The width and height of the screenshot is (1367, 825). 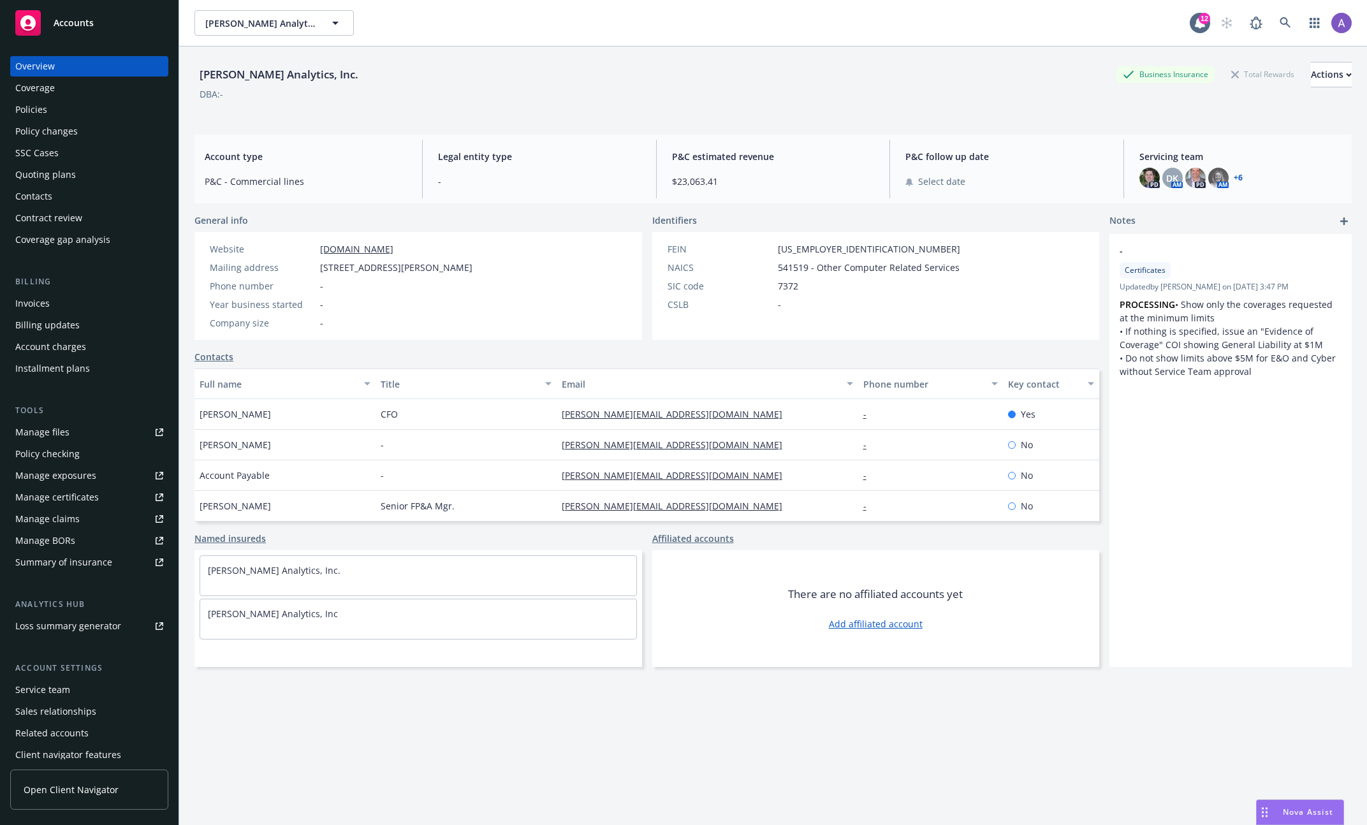 What do you see at coordinates (89, 690) in the screenshot?
I see `a: Service team` at bounding box center [89, 690].